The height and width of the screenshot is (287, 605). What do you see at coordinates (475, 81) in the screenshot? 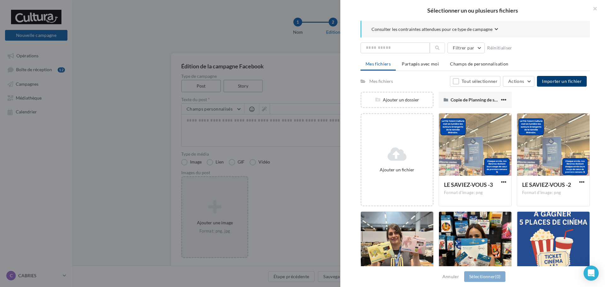
I see `button: Tout sélectionner` at bounding box center [475, 81].